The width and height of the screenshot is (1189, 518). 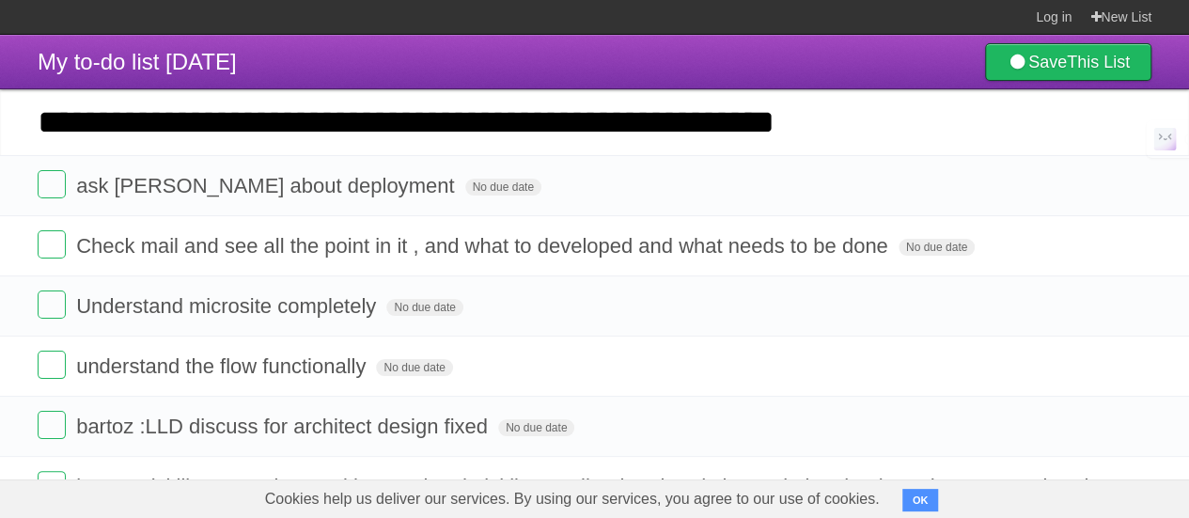 I want to click on span: understand the flow functionally, so click(x=223, y=366).